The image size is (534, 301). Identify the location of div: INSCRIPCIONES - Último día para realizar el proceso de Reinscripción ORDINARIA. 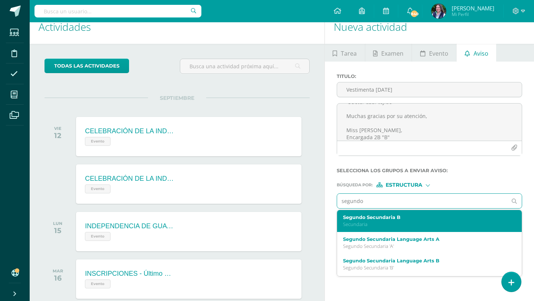
(129, 273).